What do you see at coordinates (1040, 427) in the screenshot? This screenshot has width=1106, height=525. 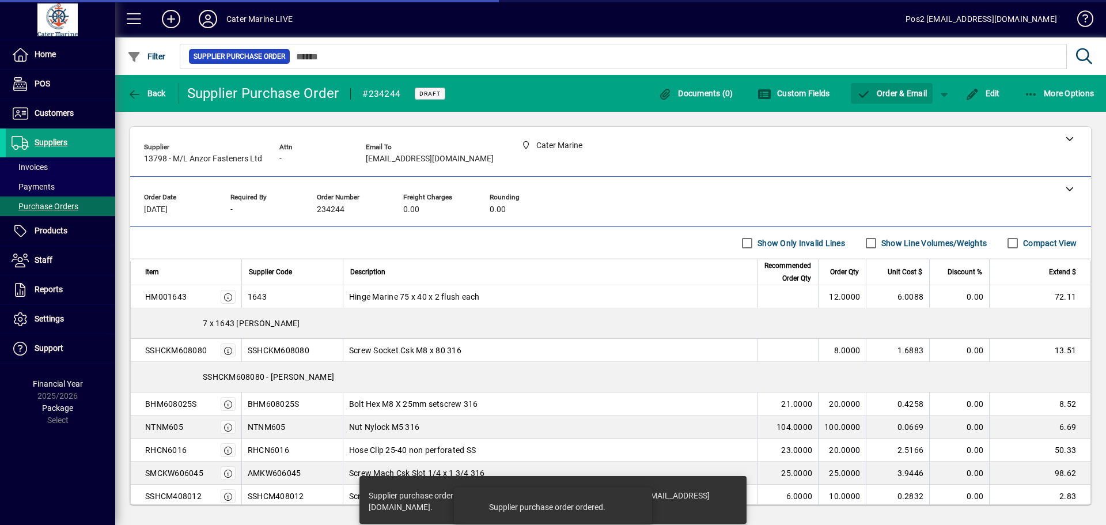 I see `td: 6.69` at bounding box center [1040, 427].